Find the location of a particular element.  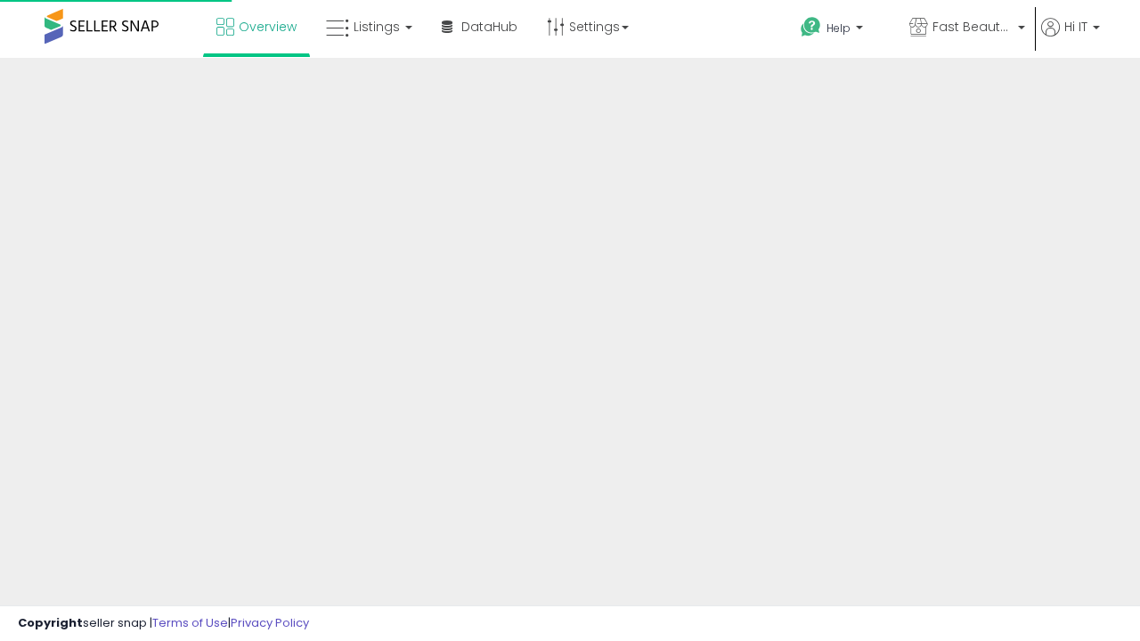

div: seller snap | | is located at coordinates (163, 623).